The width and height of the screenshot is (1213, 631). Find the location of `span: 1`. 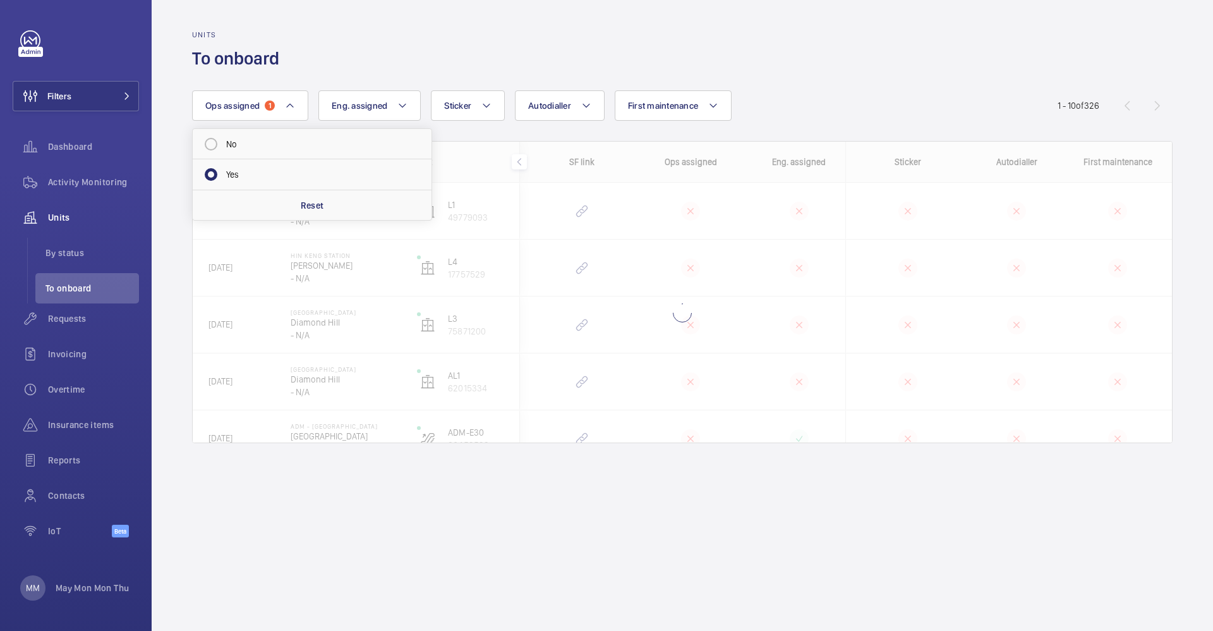

span: 1 is located at coordinates (270, 106).